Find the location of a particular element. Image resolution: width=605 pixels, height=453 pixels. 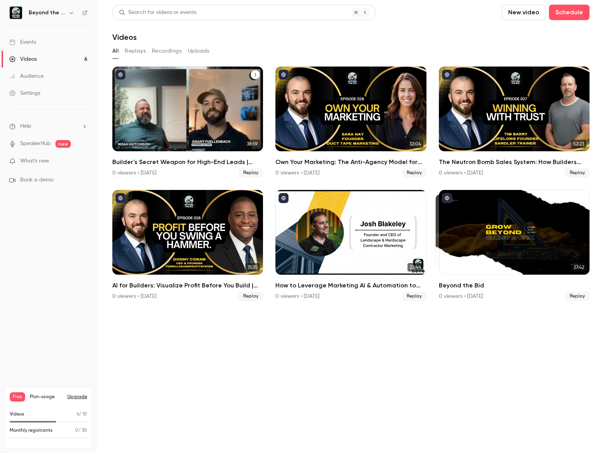

button: Recordings is located at coordinates (166, 51).